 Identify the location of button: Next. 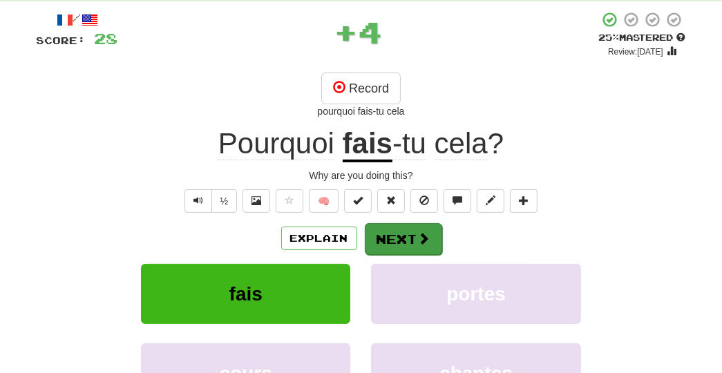
(403, 239).